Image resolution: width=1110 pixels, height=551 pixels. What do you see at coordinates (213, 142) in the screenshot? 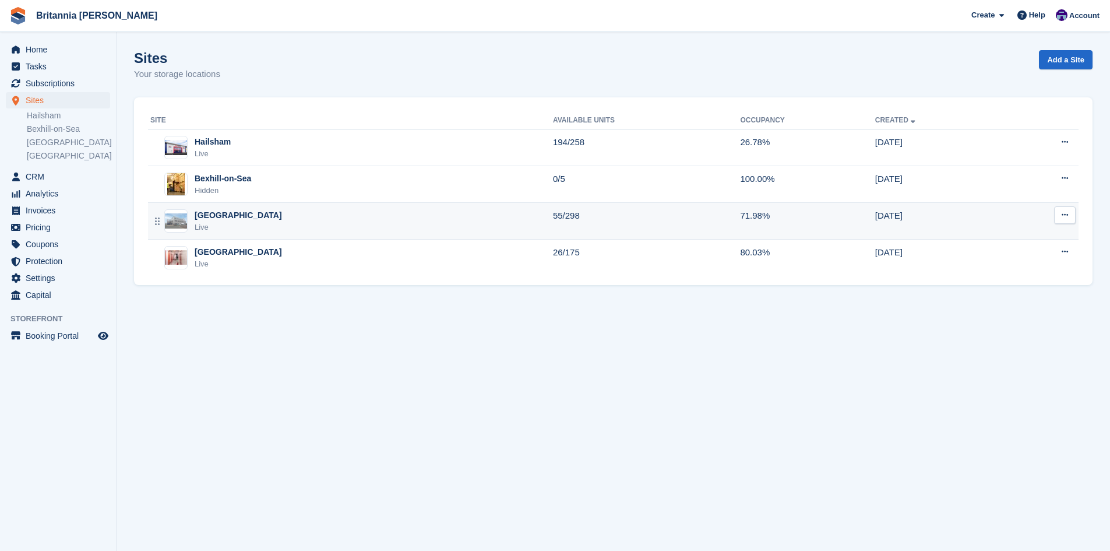
I see `div: Hailsham` at bounding box center [213, 142].